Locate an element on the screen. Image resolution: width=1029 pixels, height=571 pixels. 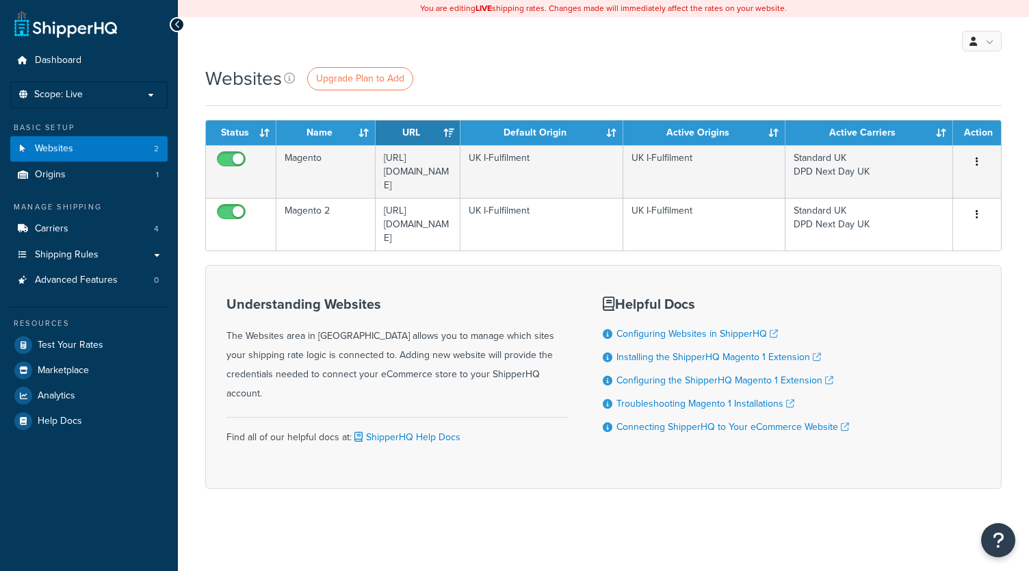
div: Resources is located at coordinates (89, 323).